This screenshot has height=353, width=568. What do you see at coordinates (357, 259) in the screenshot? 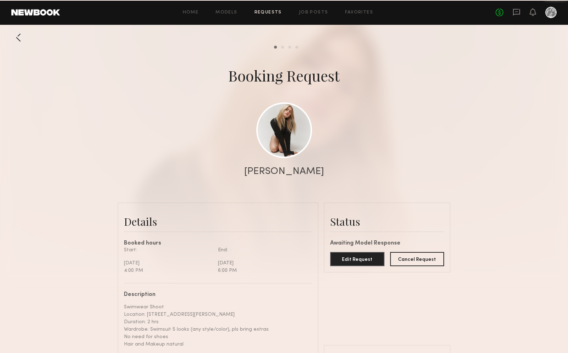
I see `button: Edit Request` at bounding box center [357, 259].